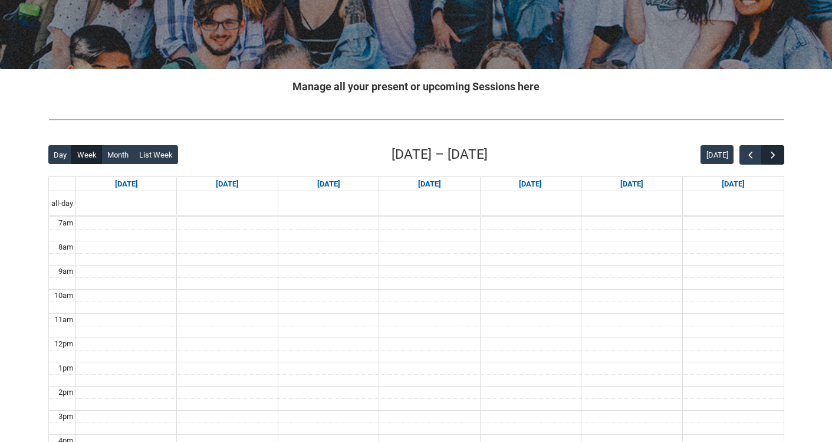  Describe the element at coordinates (87, 154) in the screenshot. I see `button: Week` at that location.